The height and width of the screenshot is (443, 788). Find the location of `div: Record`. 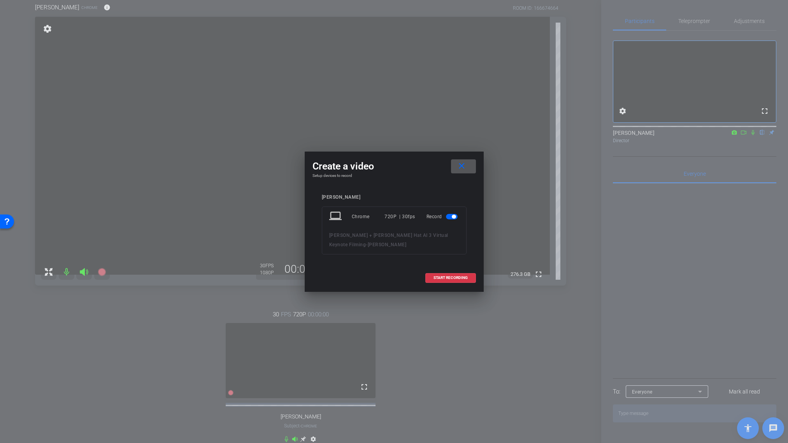

div: Record is located at coordinates (443, 216).